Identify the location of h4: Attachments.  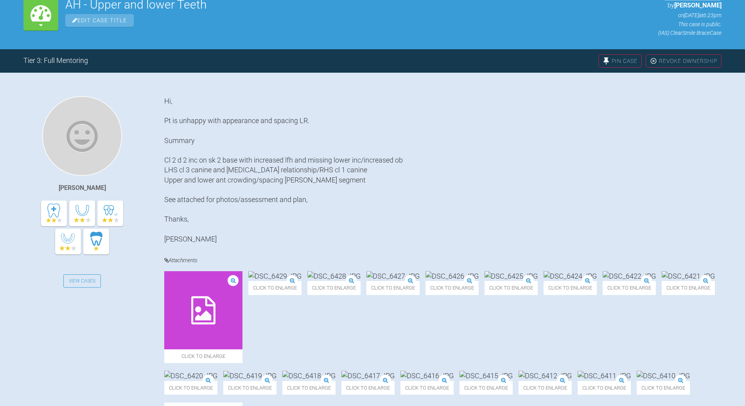
(443, 261).